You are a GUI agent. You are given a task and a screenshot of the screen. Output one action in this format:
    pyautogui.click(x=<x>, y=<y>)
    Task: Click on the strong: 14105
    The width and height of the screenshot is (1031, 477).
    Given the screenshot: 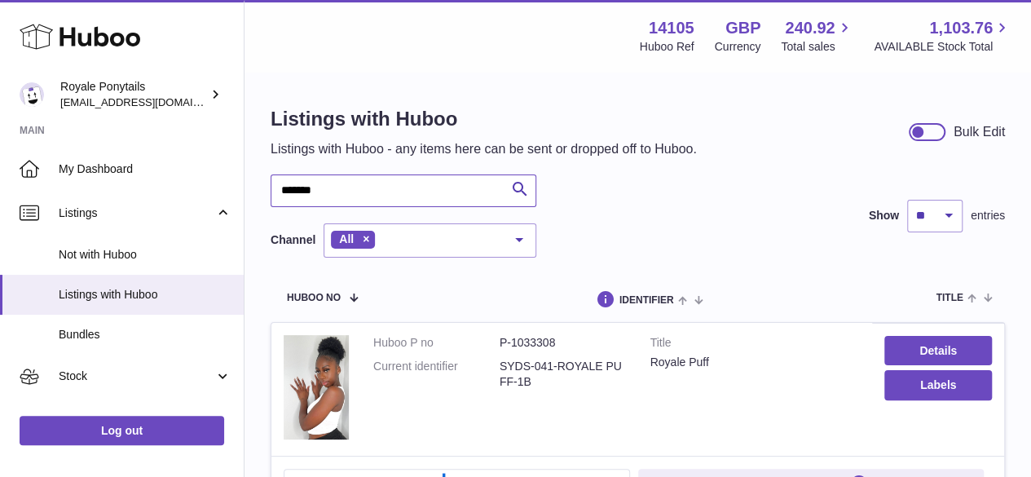 What is the action you would take?
    pyautogui.click(x=672, y=28)
    